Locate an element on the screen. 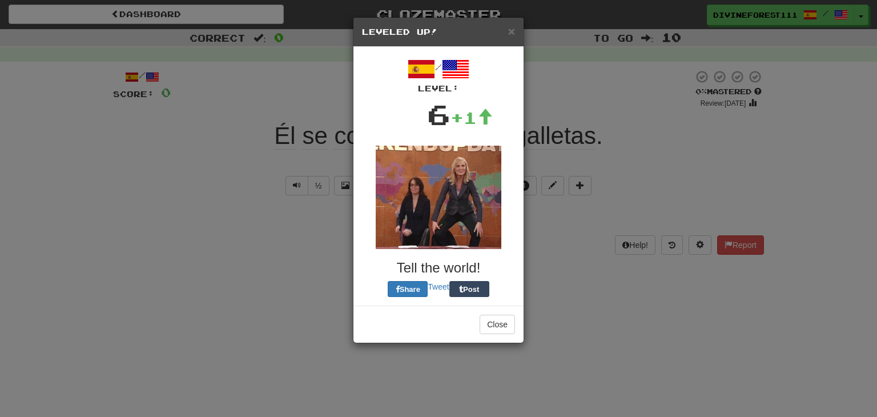  div: 6 is located at coordinates (439, 114).